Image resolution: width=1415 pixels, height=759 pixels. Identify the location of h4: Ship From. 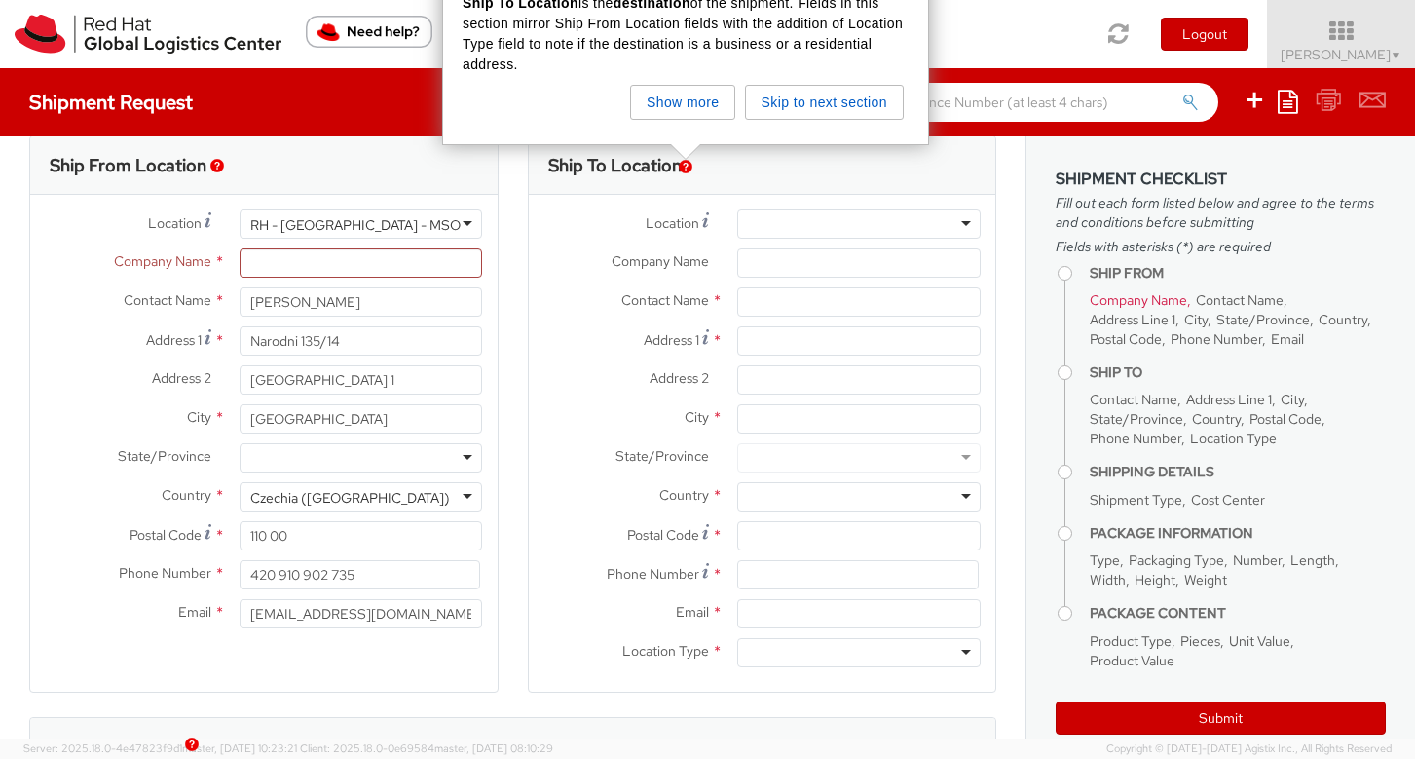
(1238, 273).